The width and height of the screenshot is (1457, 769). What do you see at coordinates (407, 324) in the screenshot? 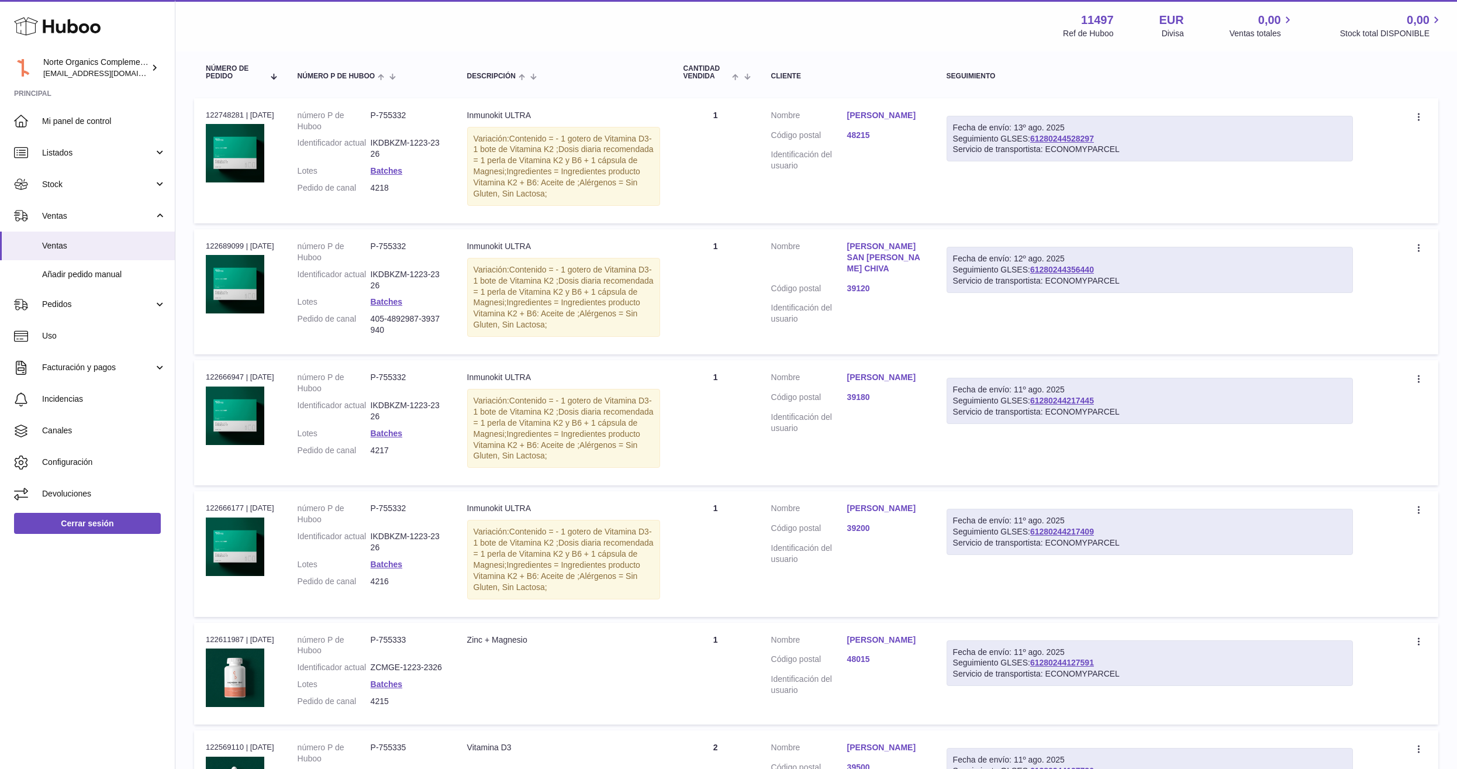
I see `dd: 405-4892987-3937940` at bounding box center [407, 324].